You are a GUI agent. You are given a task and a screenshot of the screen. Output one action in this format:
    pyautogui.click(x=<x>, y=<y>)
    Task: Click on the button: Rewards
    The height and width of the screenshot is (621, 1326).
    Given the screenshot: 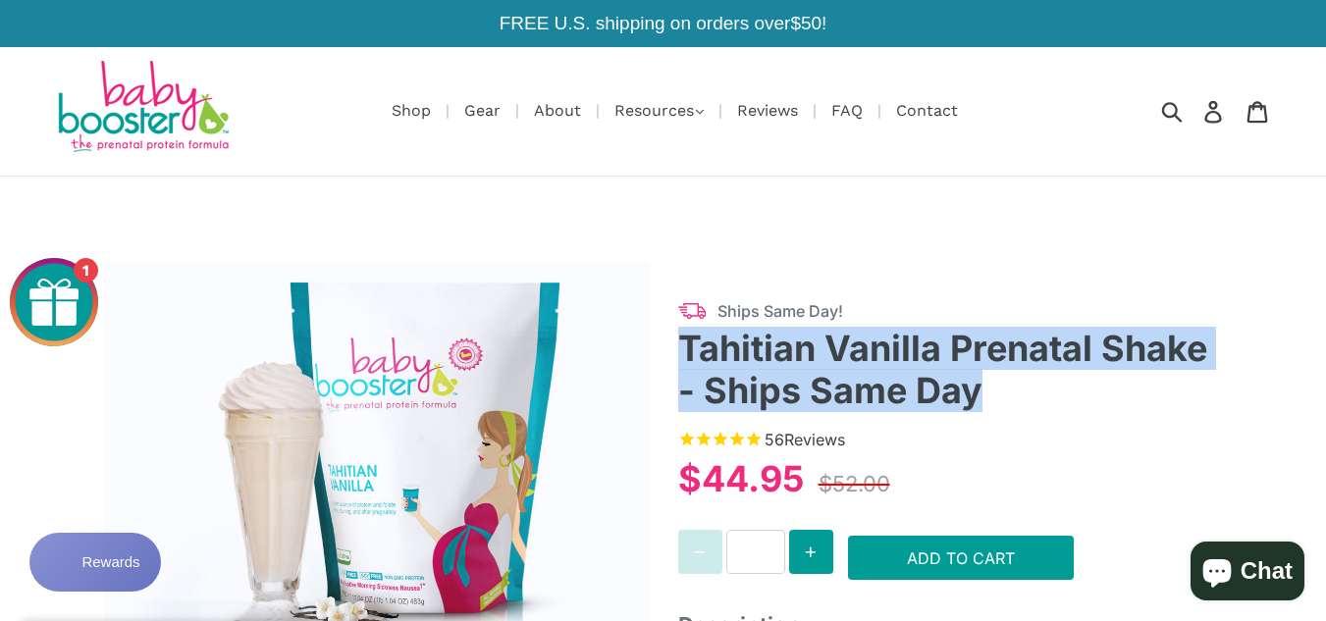 What is the action you would take?
    pyautogui.click(x=95, y=562)
    